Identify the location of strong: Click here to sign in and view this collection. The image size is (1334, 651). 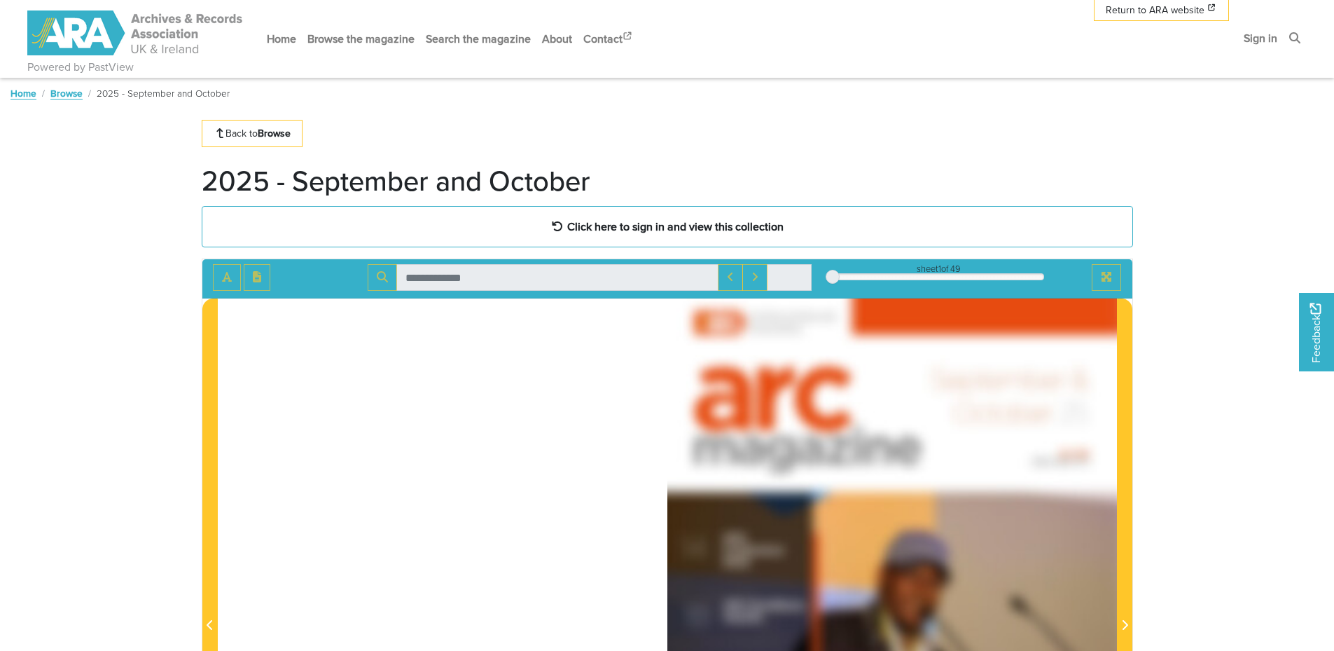
(675, 226).